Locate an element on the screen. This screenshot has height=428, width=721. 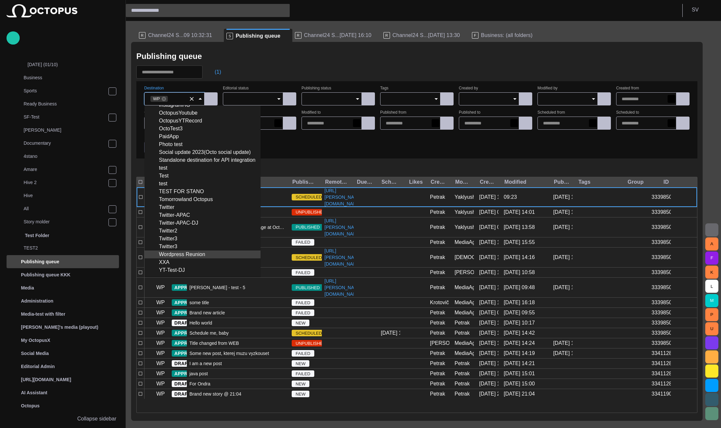
div: Sports is located at coordinates (65, 91).